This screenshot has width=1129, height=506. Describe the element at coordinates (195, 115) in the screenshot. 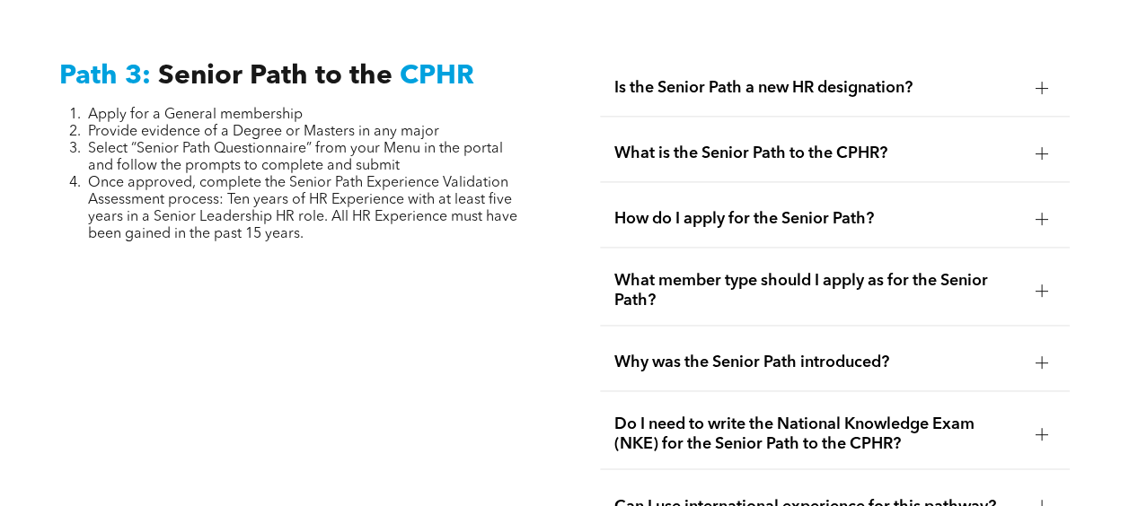

I see `span: Apply for a General membership` at that location.